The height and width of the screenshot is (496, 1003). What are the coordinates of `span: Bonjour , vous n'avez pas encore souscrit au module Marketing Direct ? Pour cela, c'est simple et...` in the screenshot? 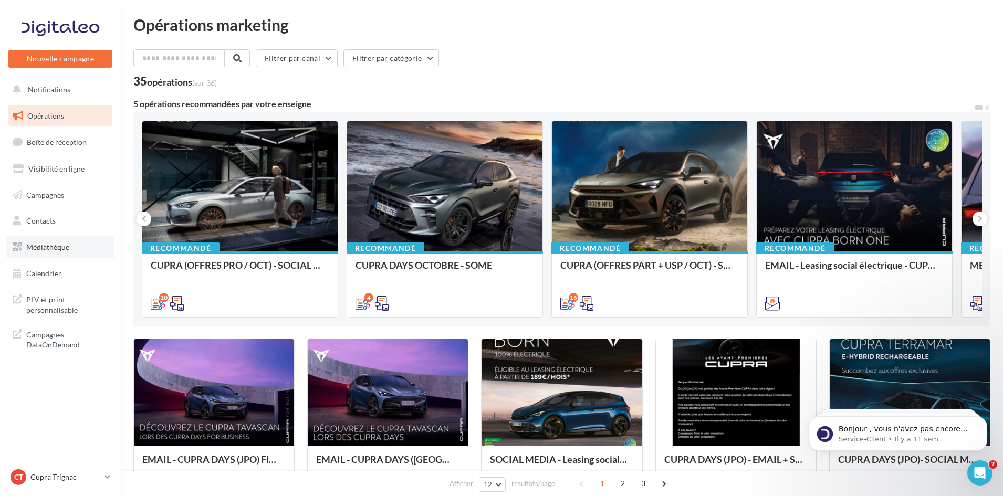 It's located at (112, 66).